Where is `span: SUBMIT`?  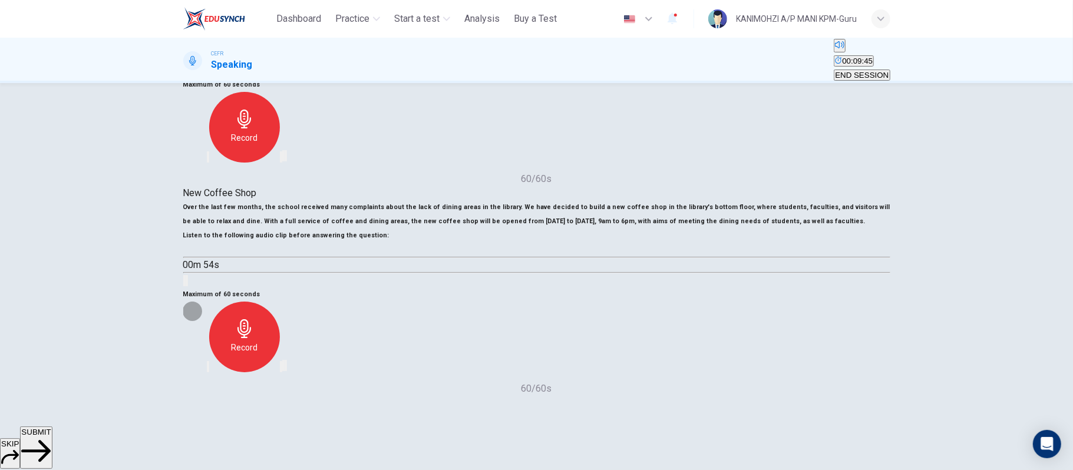
span: SUBMIT is located at coordinates (36, 432).